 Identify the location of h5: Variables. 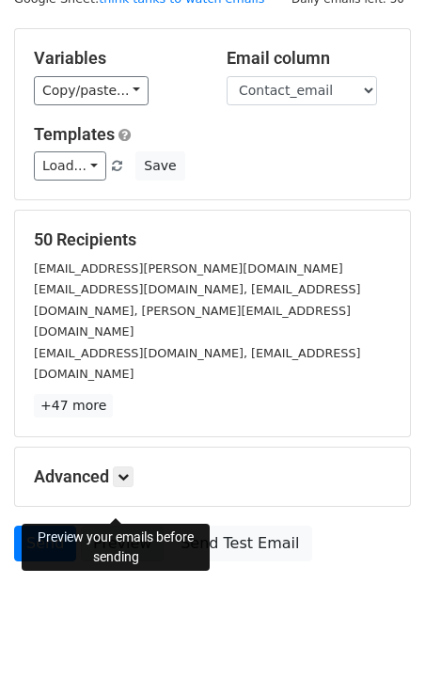
(116, 58).